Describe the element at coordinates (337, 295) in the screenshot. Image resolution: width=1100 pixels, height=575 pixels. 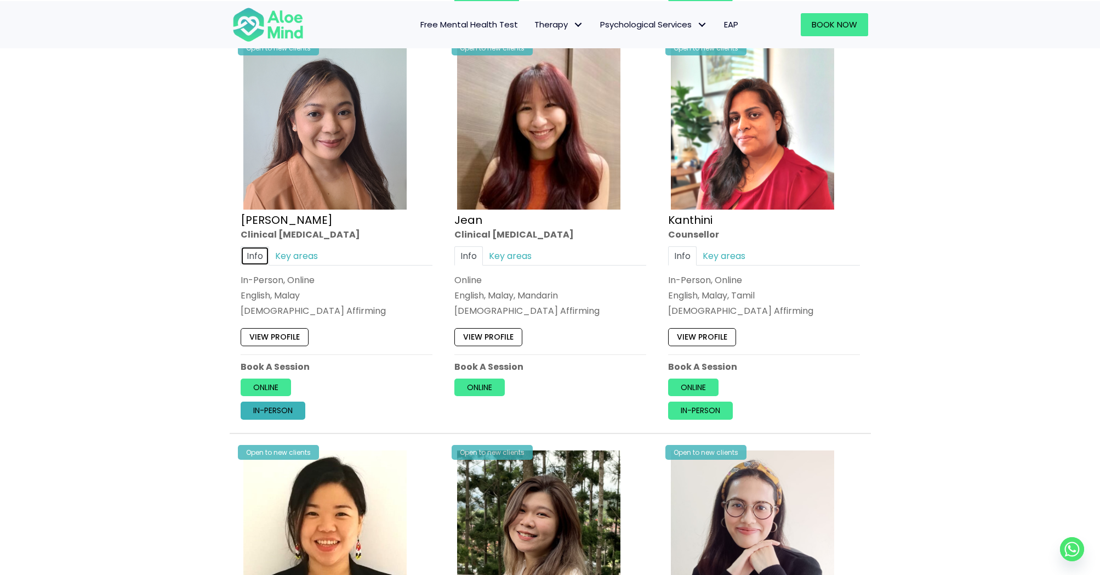
I see `p: English, Malay` at that location.